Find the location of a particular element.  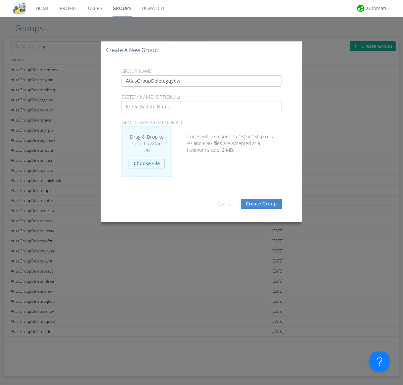

div: Drag & Drop to select avatar is located at coordinates (147, 152).